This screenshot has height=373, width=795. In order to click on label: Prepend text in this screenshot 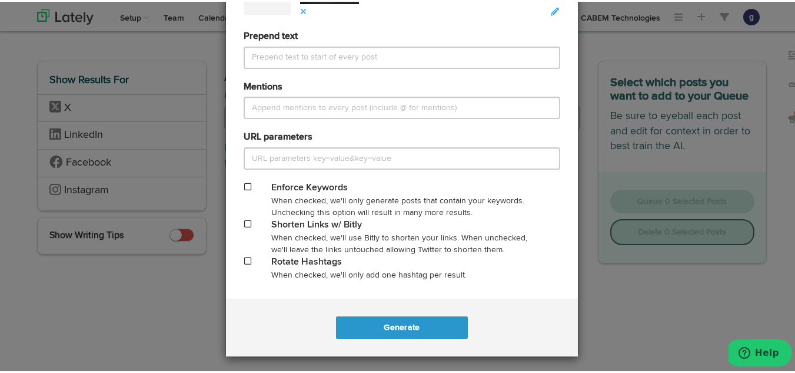, I will do `click(271, 35)`.